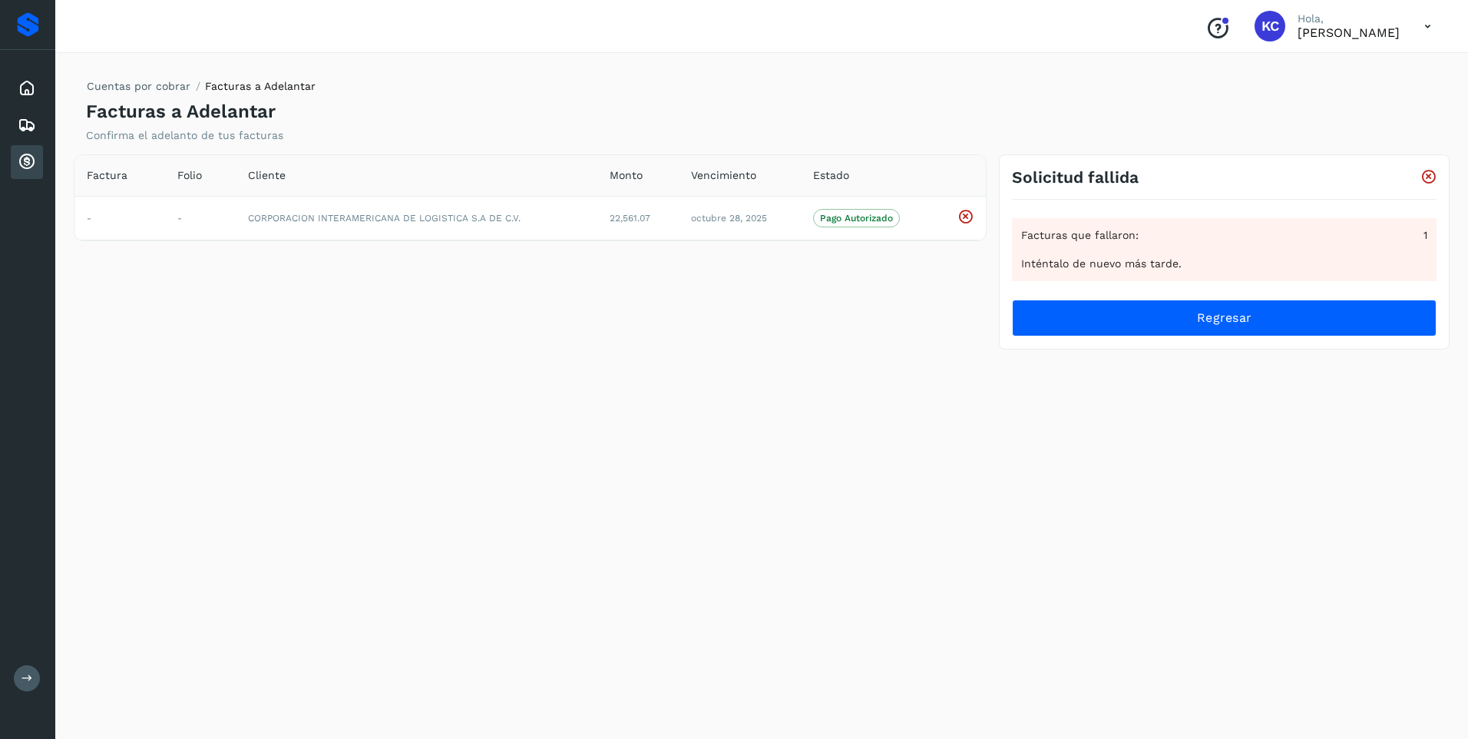  I want to click on div: Embarques, so click(27, 125).